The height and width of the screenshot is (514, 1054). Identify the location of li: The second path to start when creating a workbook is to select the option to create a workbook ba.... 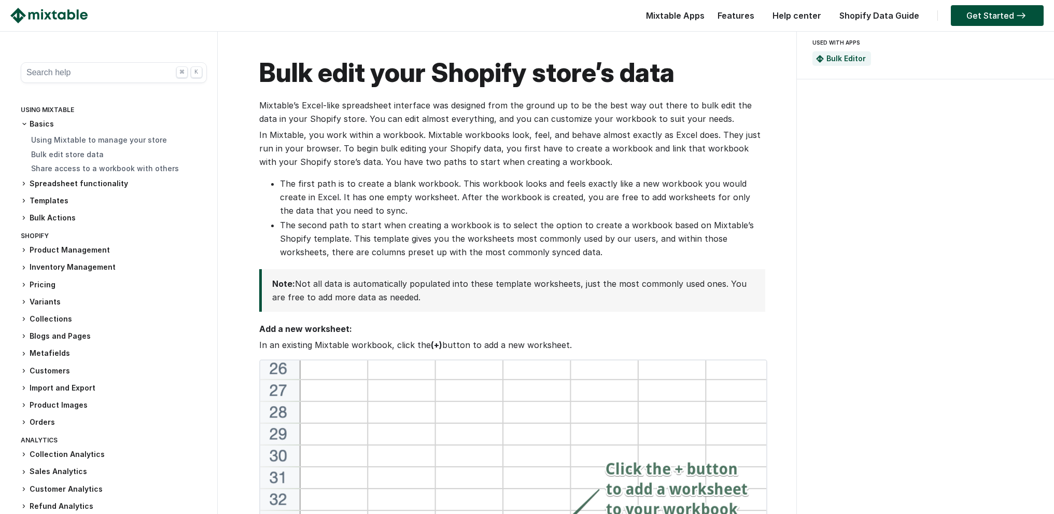
(523, 239).